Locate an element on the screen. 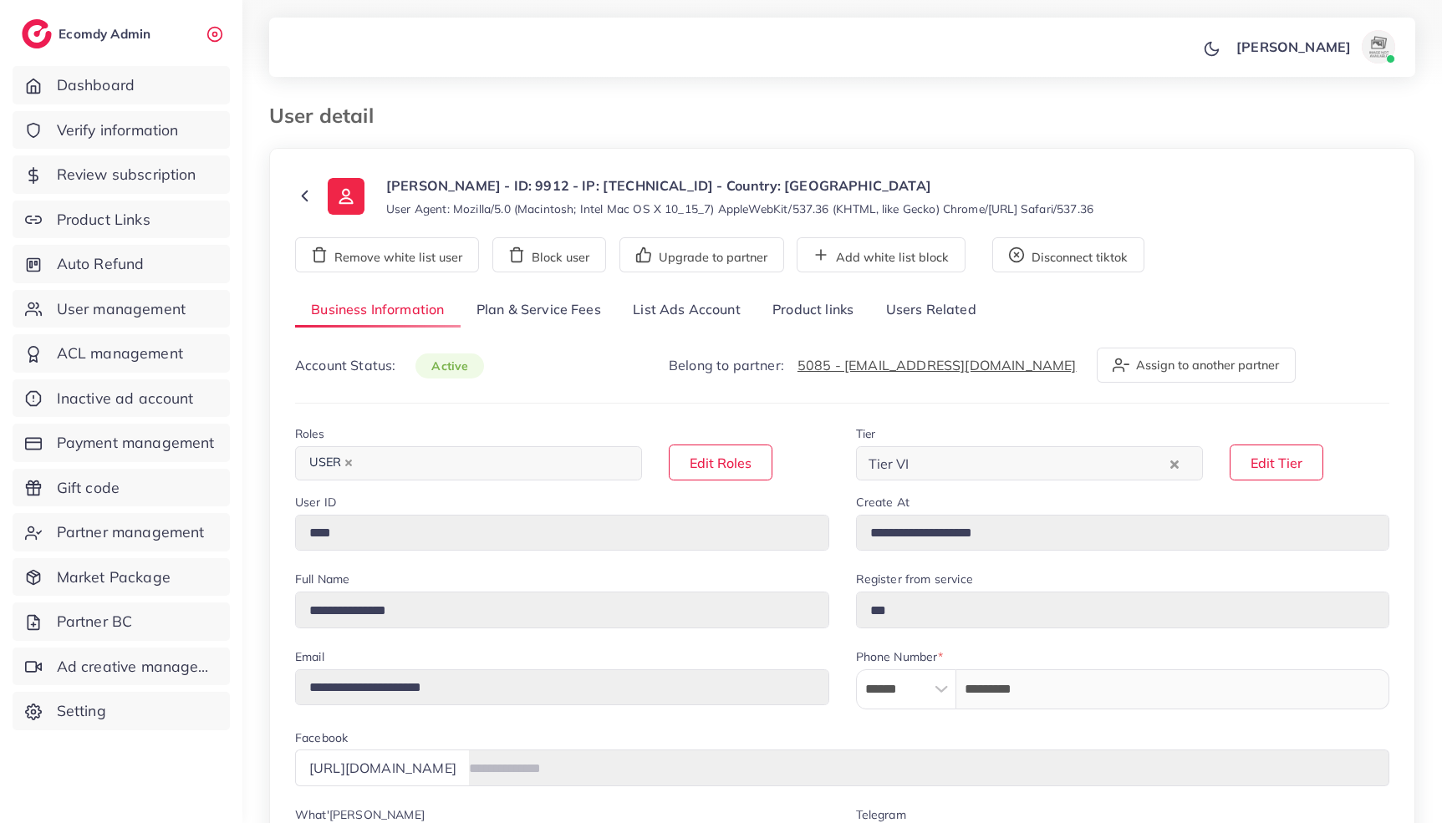  h3: User detail is located at coordinates (328, 115).